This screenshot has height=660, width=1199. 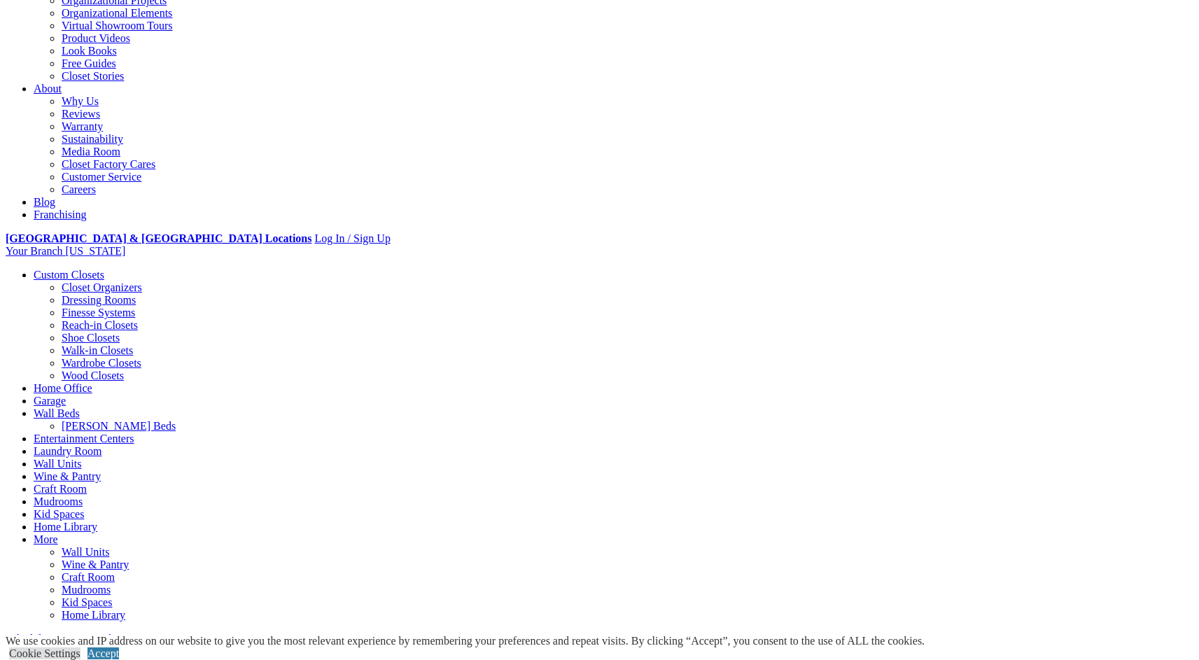 I want to click on a: Cookie Settings, so click(x=45, y=653).